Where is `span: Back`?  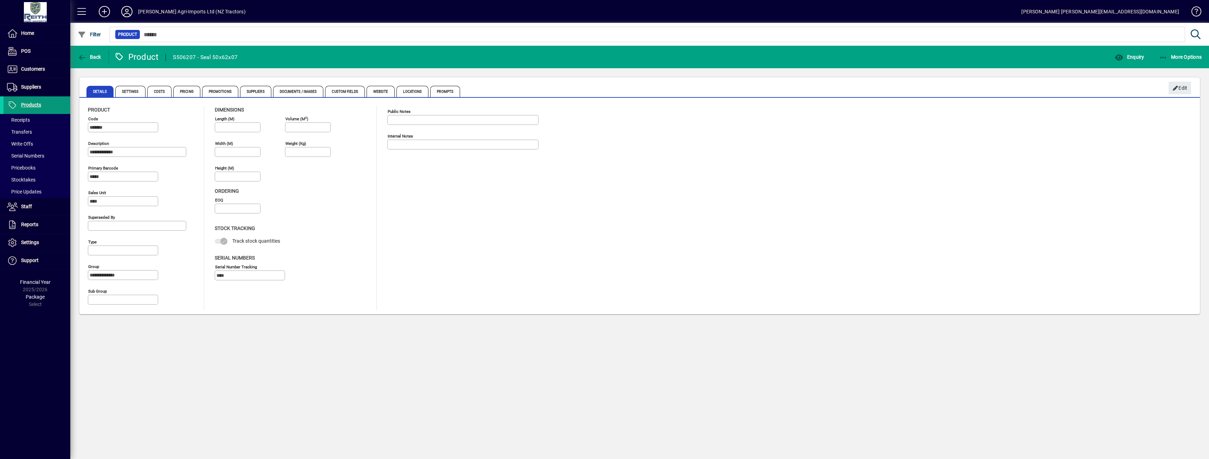
span: Back is located at coordinates (89, 57).